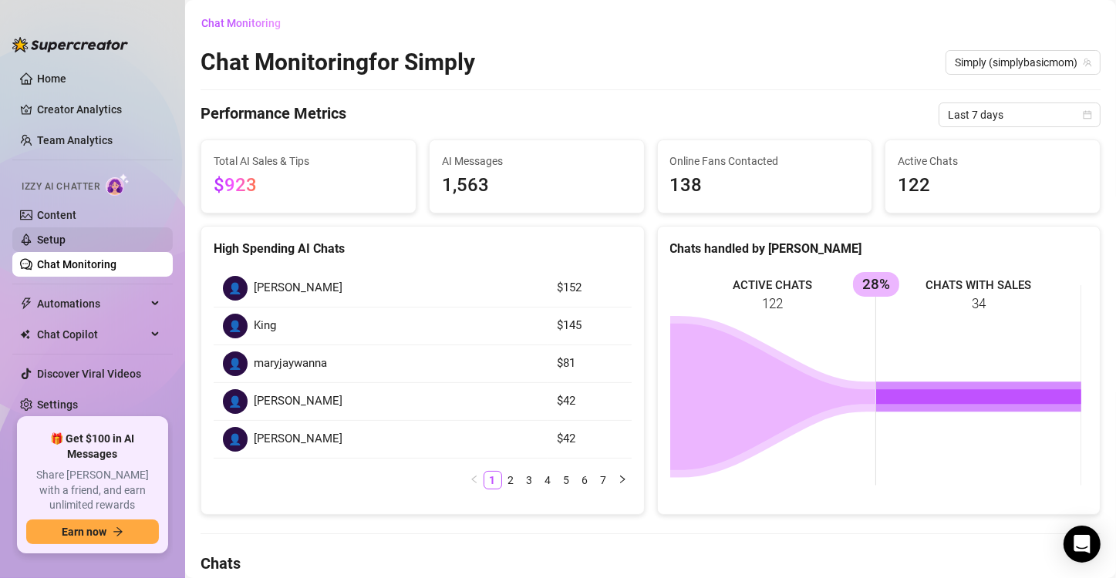 This screenshot has height=578, width=1116. What do you see at coordinates (622, 480) in the screenshot?
I see `button: right` at bounding box center [622, 480].